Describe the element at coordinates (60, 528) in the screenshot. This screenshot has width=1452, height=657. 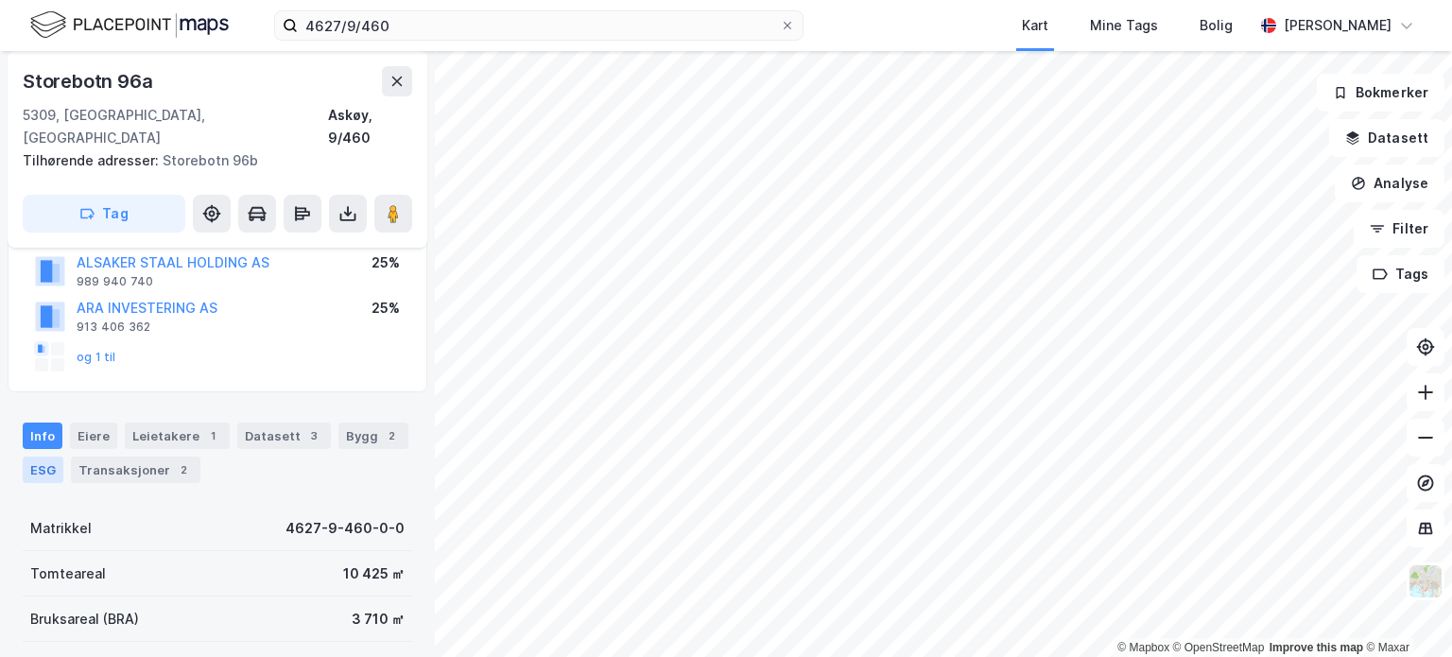
I see `div: Matrikkel` at that location.